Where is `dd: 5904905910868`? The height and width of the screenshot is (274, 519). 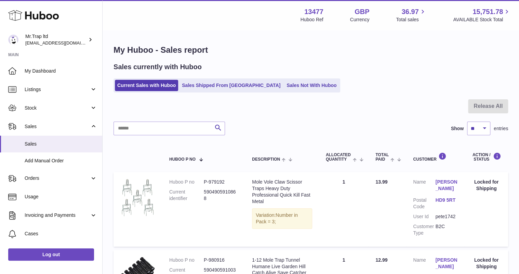 dd: 5904905910868 is located at coordinates (221, 195).